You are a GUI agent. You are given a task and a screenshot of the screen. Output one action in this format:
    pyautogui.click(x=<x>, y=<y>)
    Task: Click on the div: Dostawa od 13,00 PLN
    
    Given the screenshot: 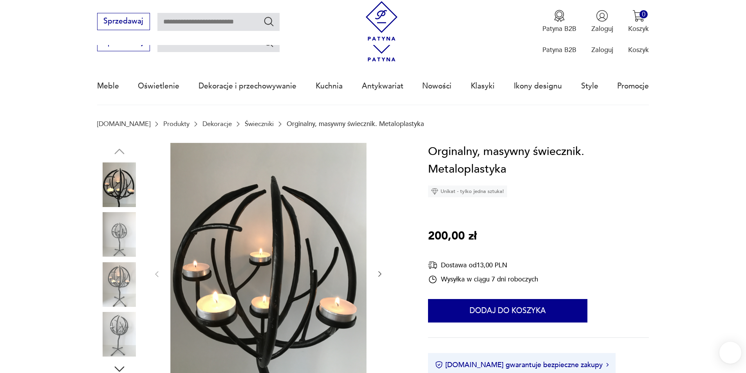 What is the action you would take?
    pyautogui.click(x=483, y=265)
    